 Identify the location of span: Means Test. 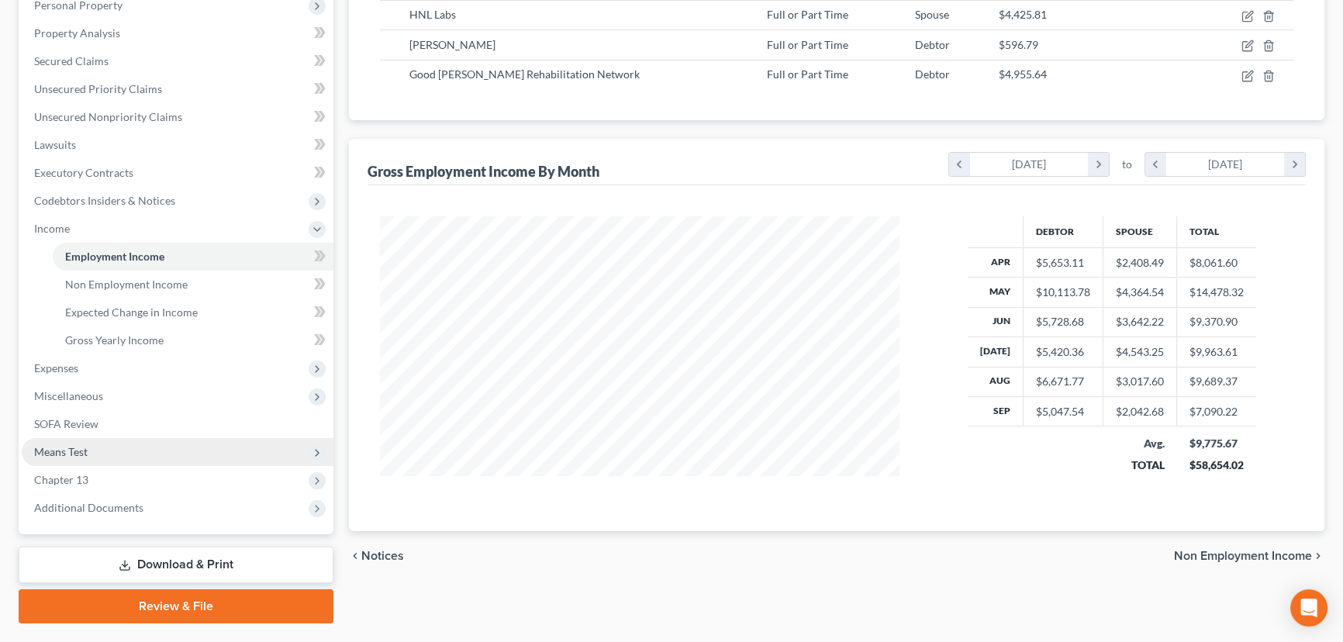
(60, 451).